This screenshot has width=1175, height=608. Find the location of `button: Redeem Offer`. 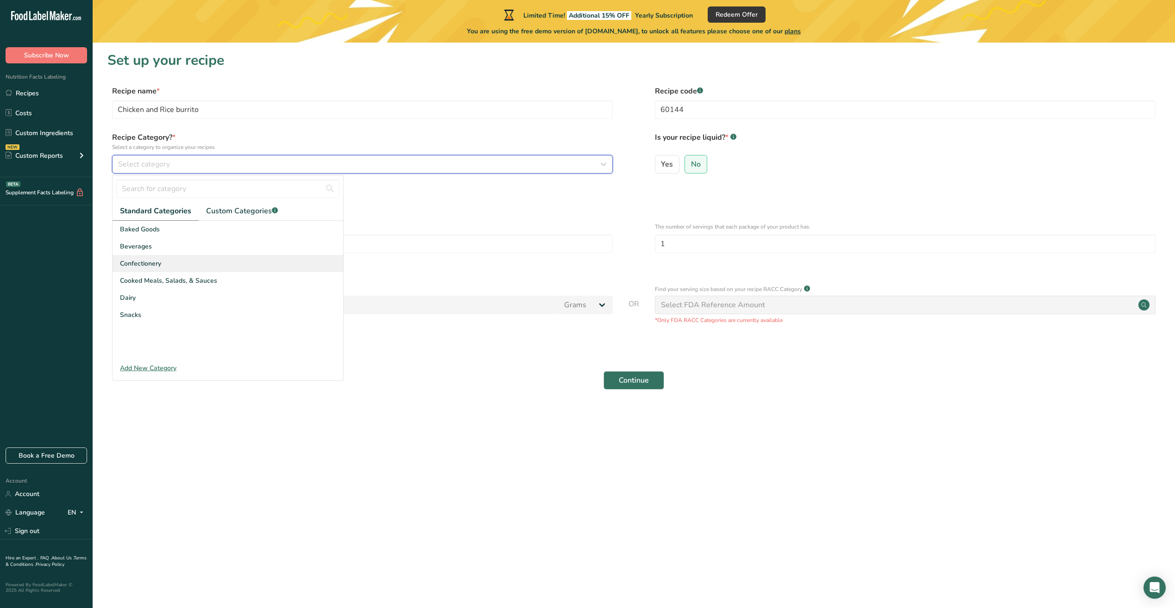

button: Redeem Offer is located at coordinates (736, 14).